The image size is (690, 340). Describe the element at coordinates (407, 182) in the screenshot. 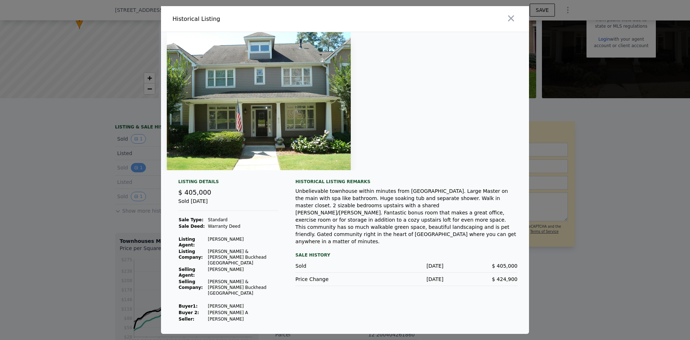

I see `div: Historical Listing remarks` at that location.